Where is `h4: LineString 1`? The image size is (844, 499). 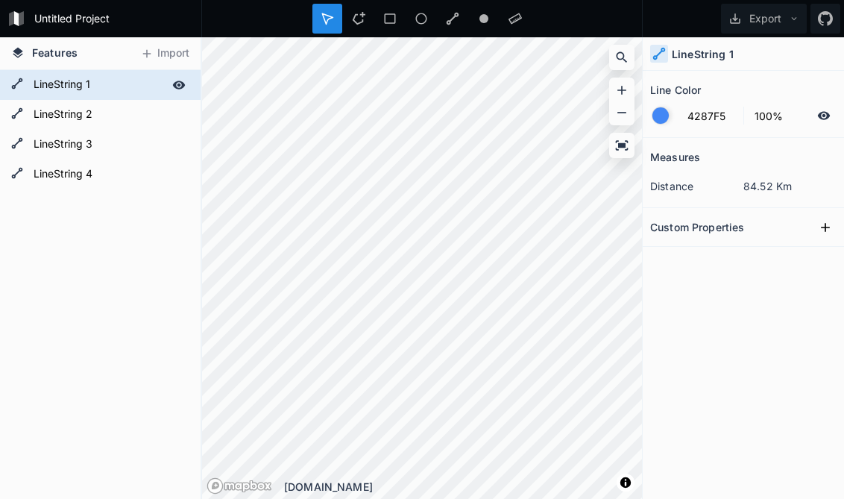
h4: LineString 1 is located at coordinates (702, 54).